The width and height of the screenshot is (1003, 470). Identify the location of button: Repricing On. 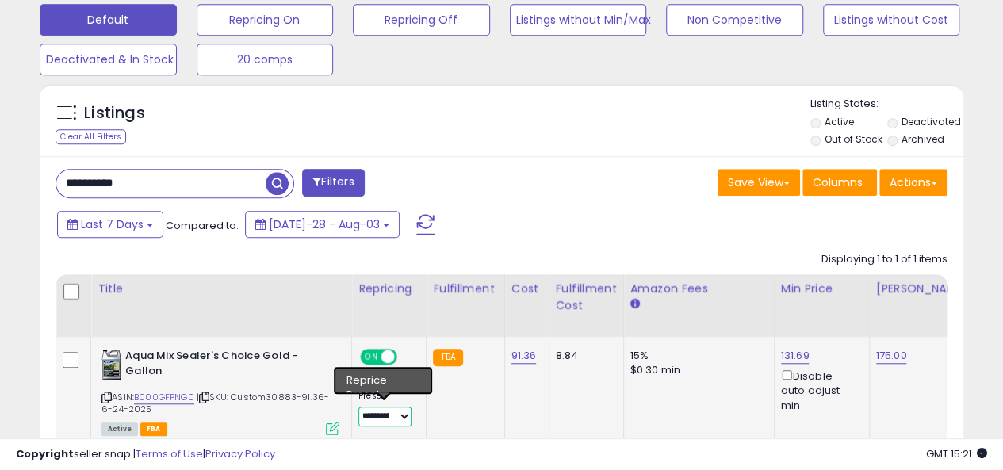
(265, 20).